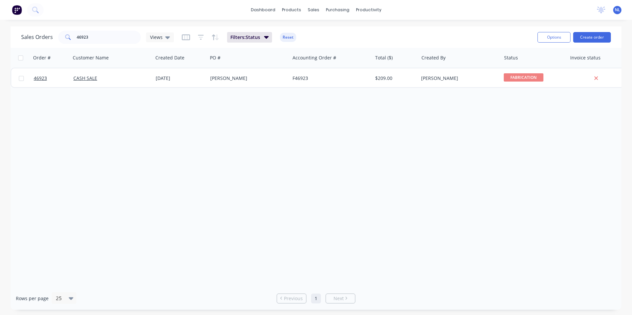 Image resolution: width=632 pixels, height=315 pixels. I want to click on a: CASH SALE, so click(85, 78).